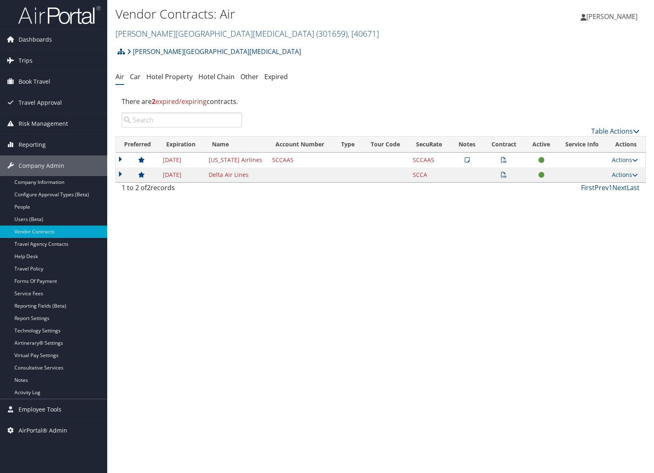 The image size is (654, 473). I want to click on th: Name: activate to sort column ascending, so click(236, 144).